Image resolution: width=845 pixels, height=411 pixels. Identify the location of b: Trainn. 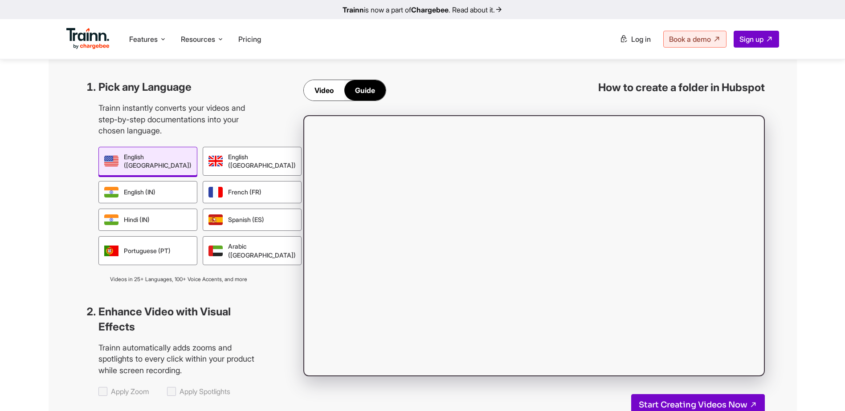
(353, 10).